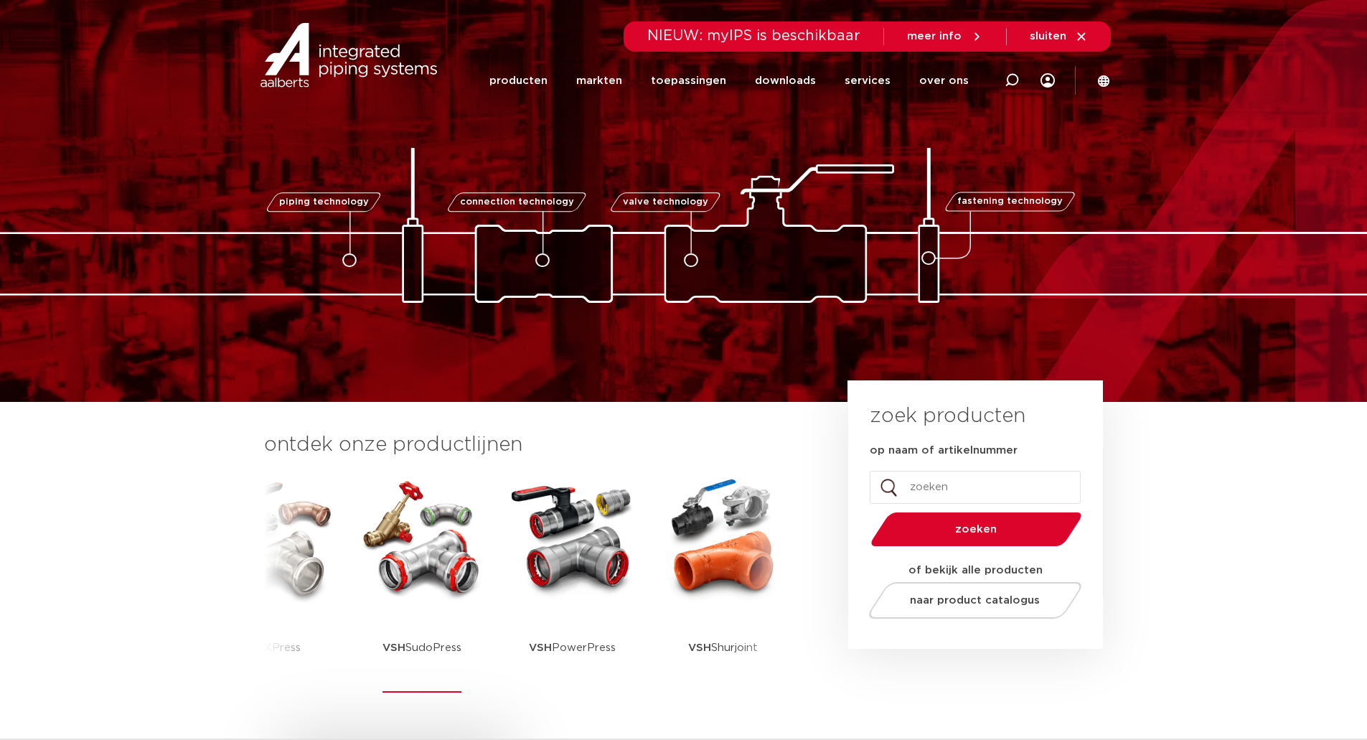 This screenshot has width=1367, height=740. I want to click on div: my IPS, so click(1048, 80).